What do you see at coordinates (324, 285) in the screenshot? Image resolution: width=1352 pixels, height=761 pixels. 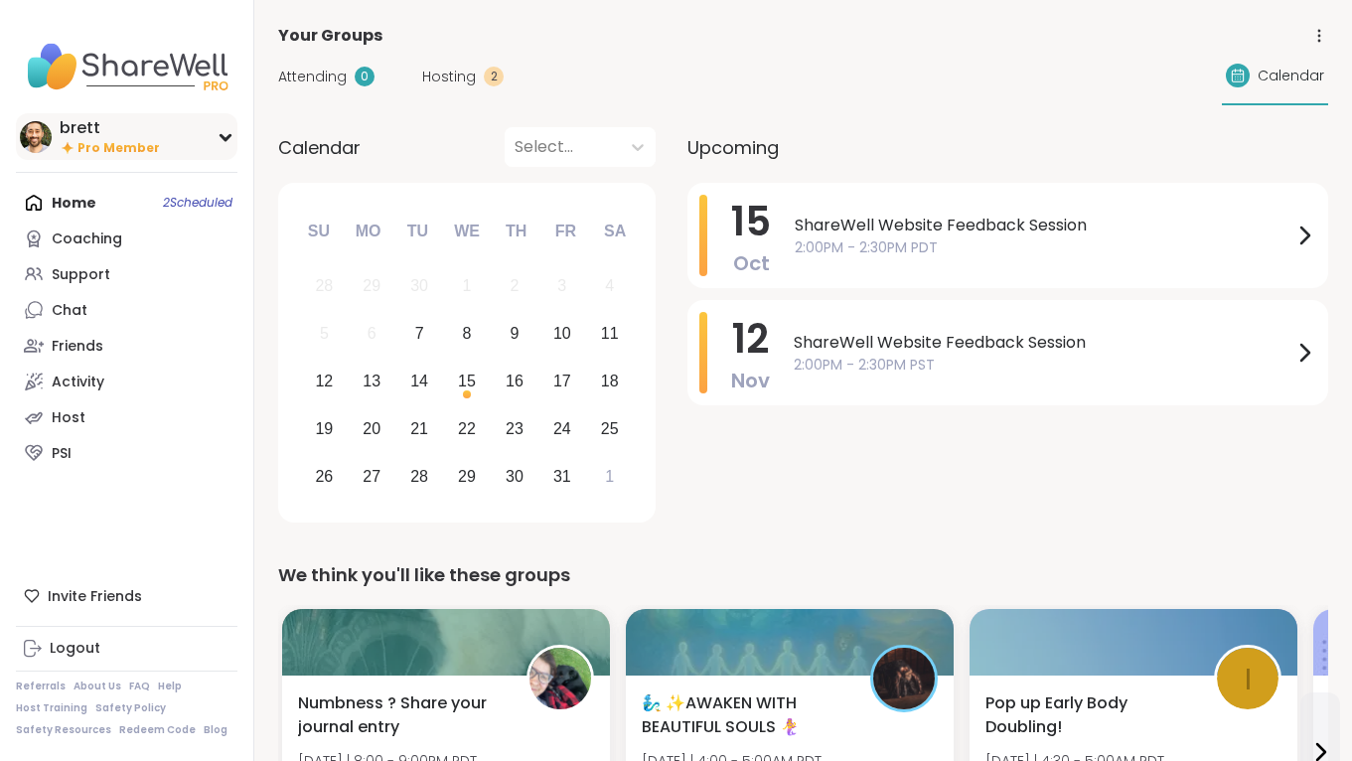 I see `div: 28` at bounding box center [324, 285].